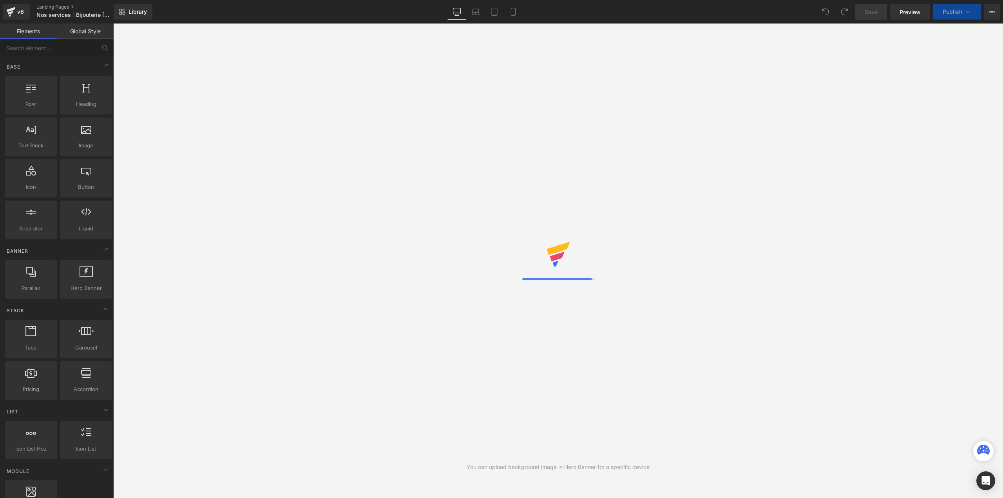 This screenshot has height=498, width=1003. What do you see at coordinates (86, 145) in the screenshot?
I see `span: Image` at bounding box center [86, 145].